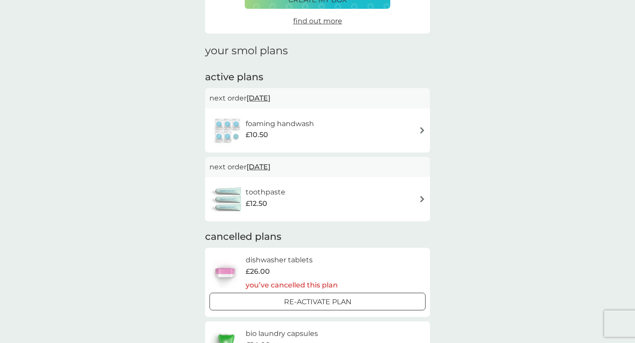 This screenshot has width=635, height=343. Describe the element at coordinates (318, 51) in the screenshot. I see `h1: your smol plans` at that location.